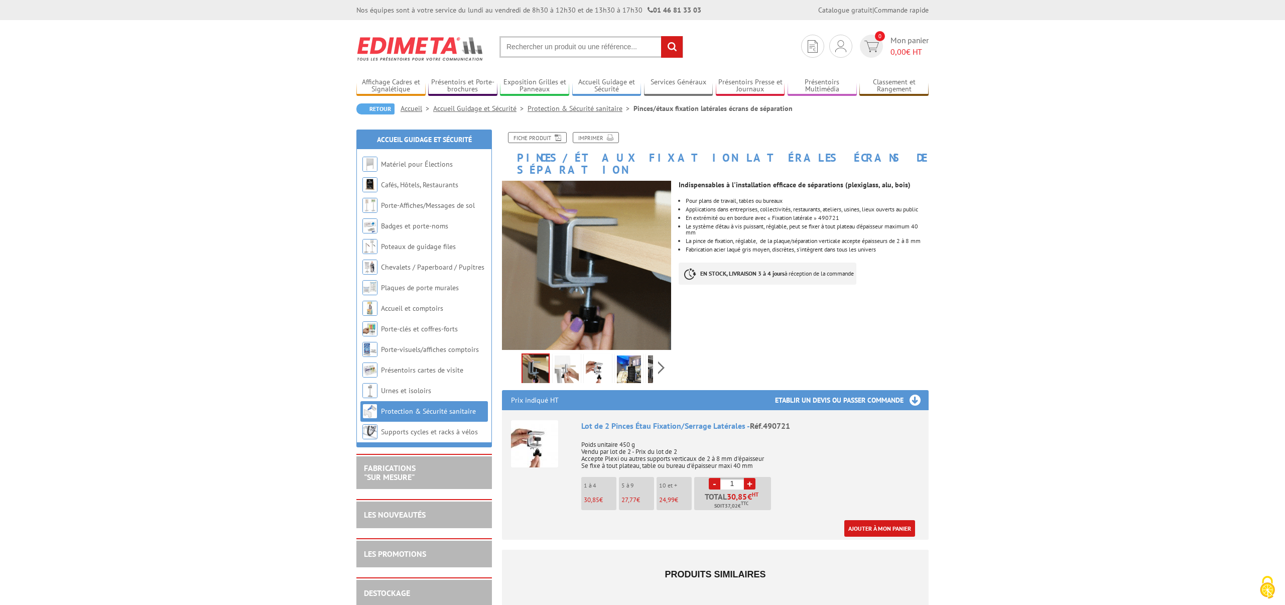 Image resolution: width=1285 pixels, height=605 pixels. Describe the element at coordinates (419, 329) in the screenshot. I see `a: Porte-clés et coffres-forts` at that location.